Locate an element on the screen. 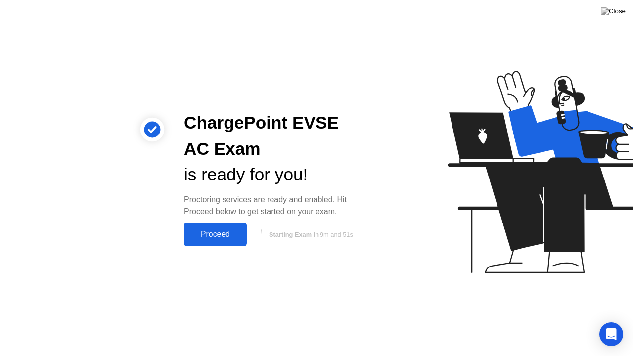 The width and height of the screenshot is (633, 356). button: Proceed is located at coordinates (215, 234).